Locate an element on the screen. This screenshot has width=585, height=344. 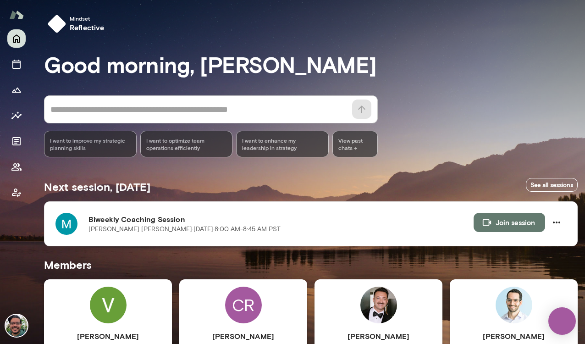
div: CR is located at coordinates (243, 305).